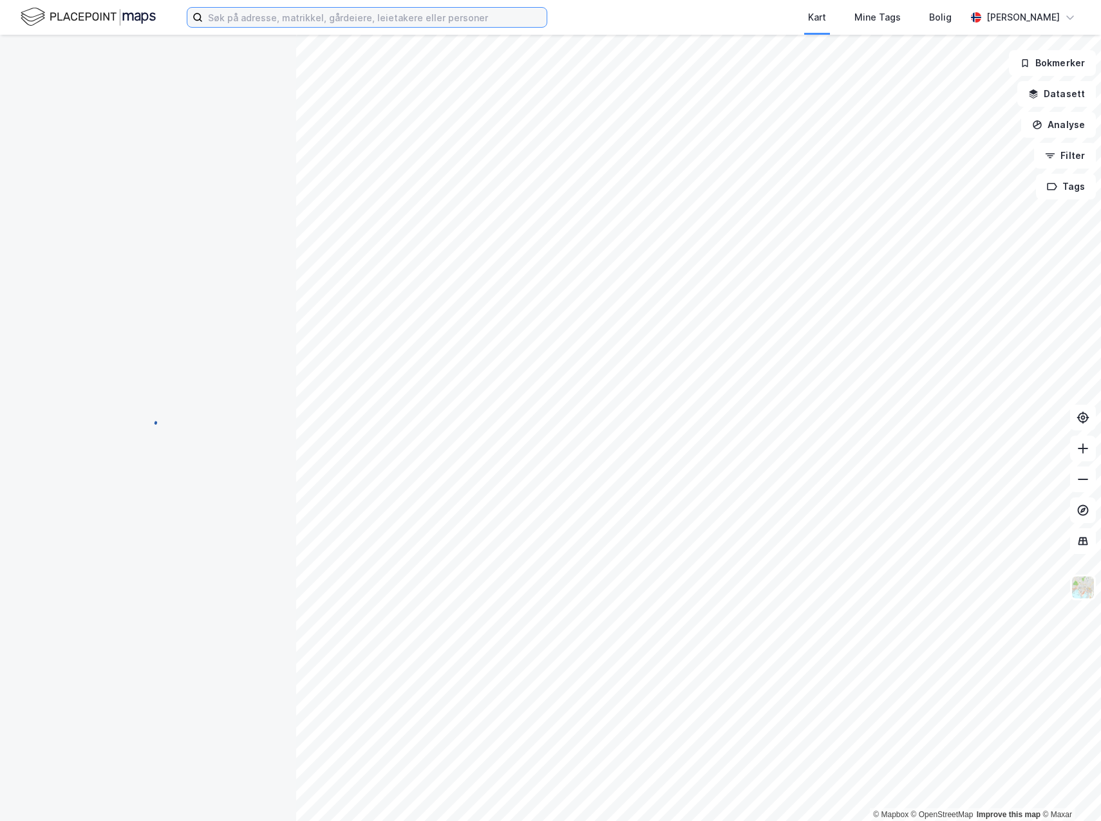 Image resolution: width=1101 pixels, height=821 pixels. Describe the element at coordinates (890, 815) in the screenshot. I see `a: Mapbox` at that location.